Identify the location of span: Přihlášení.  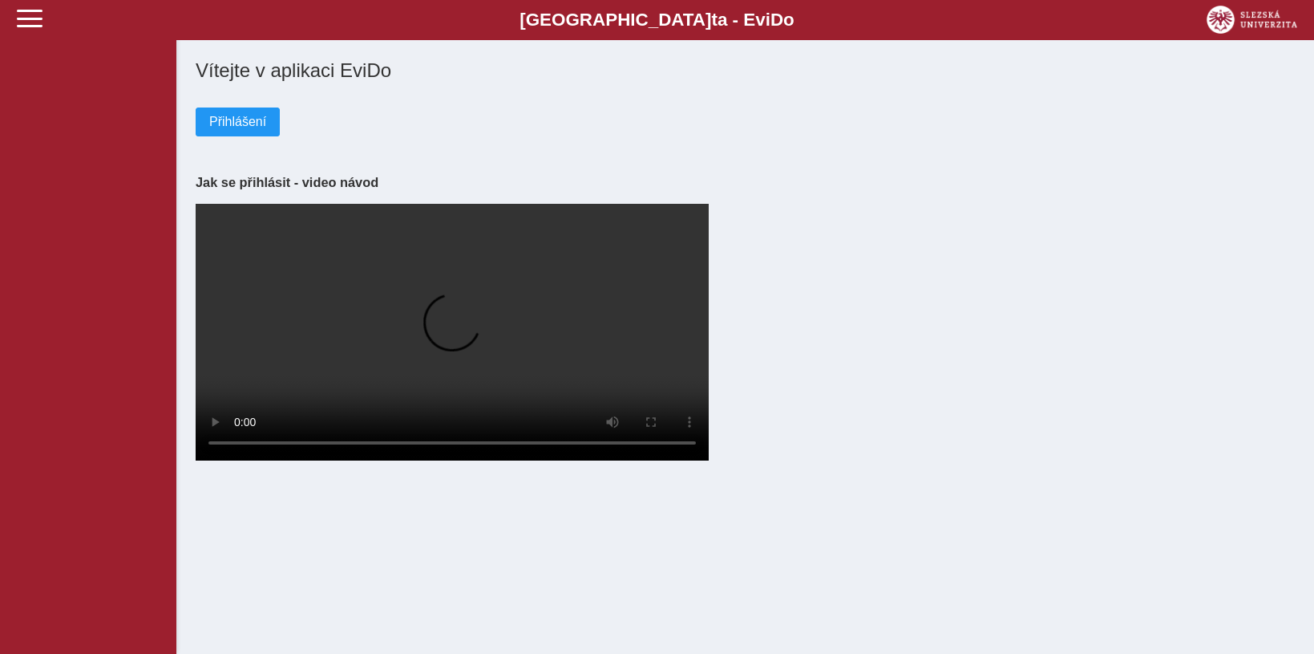
(237, 122).